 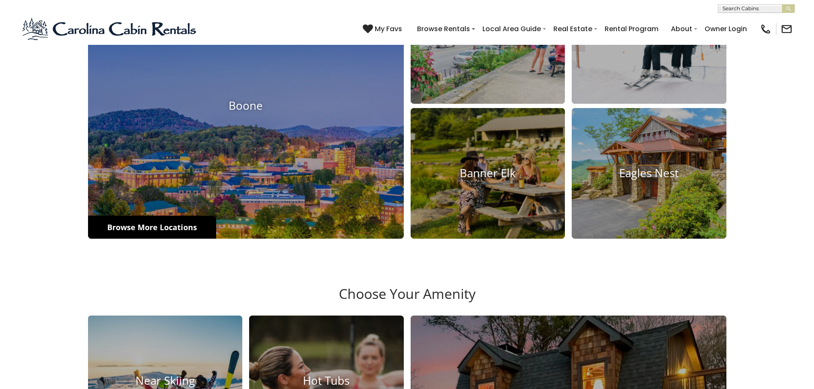 I want to click on h4: Boone, so click(x=246, y=106).